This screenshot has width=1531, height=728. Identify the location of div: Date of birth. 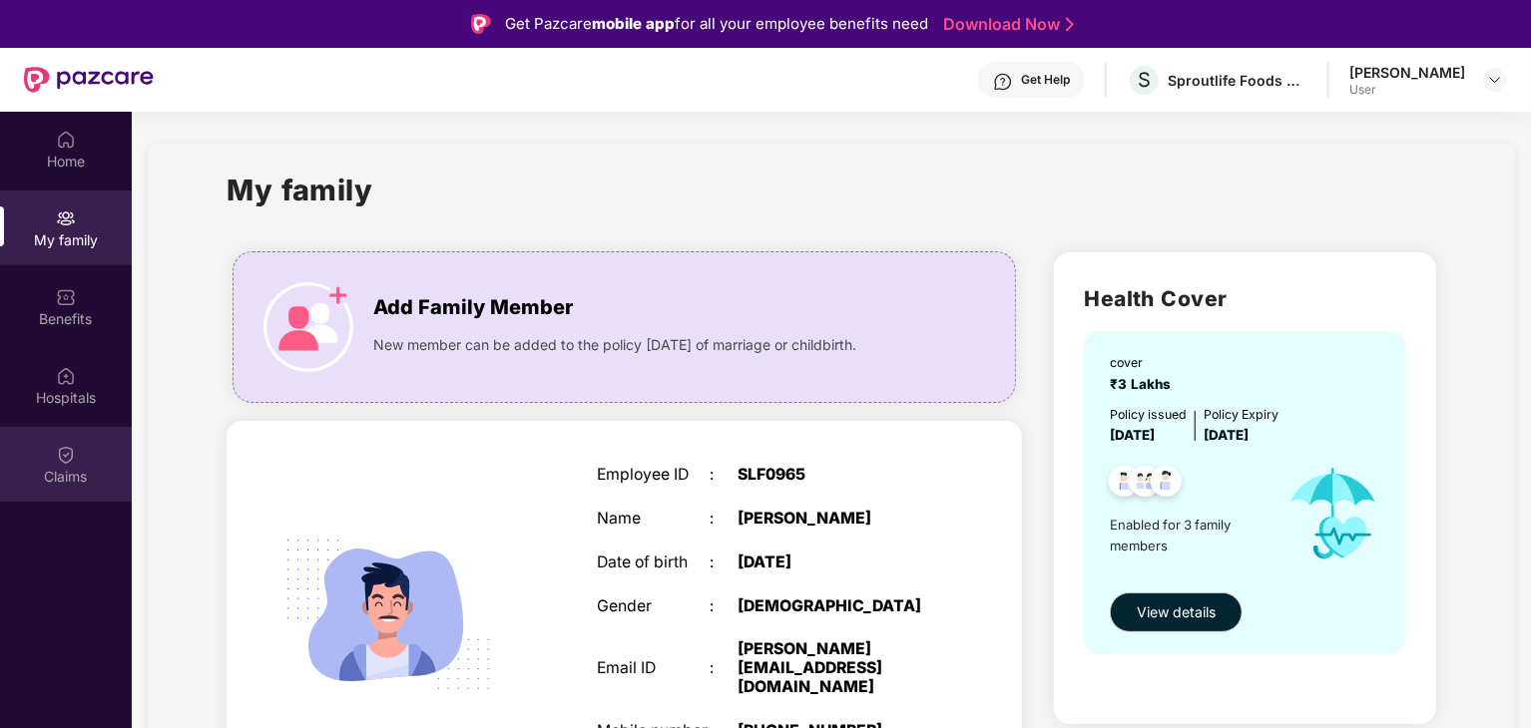
(653, 563).